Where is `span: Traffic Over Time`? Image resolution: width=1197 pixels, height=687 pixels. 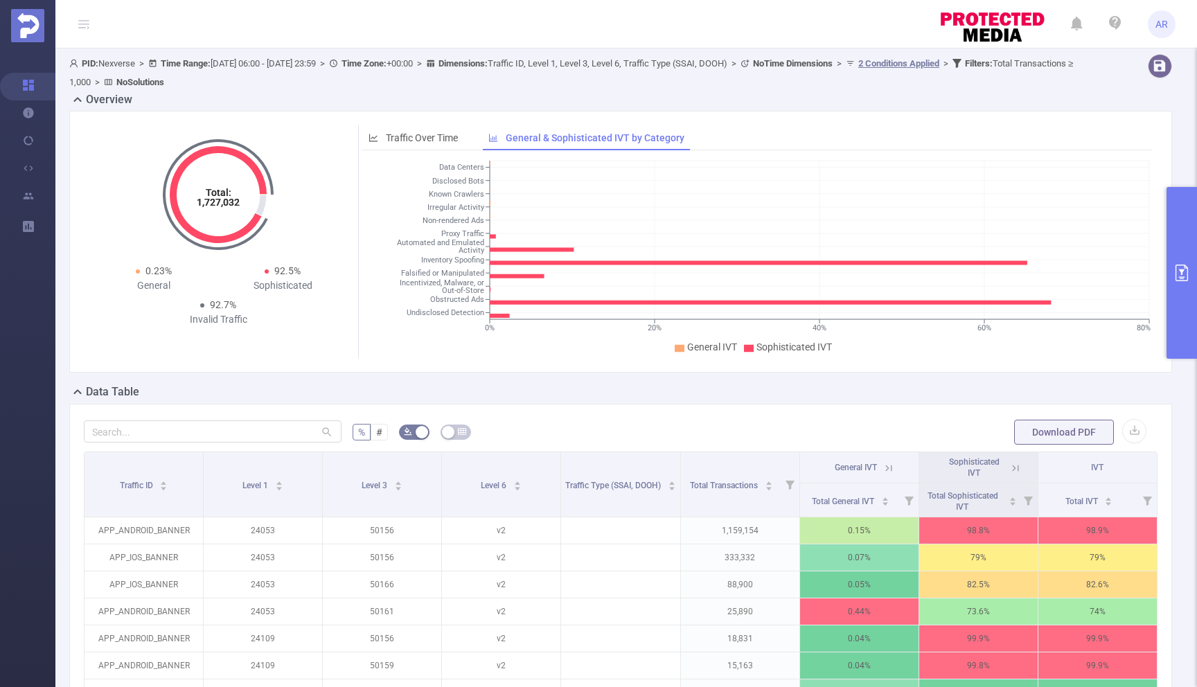
span: Traffic Over Time is located at coordinates (422, 138).